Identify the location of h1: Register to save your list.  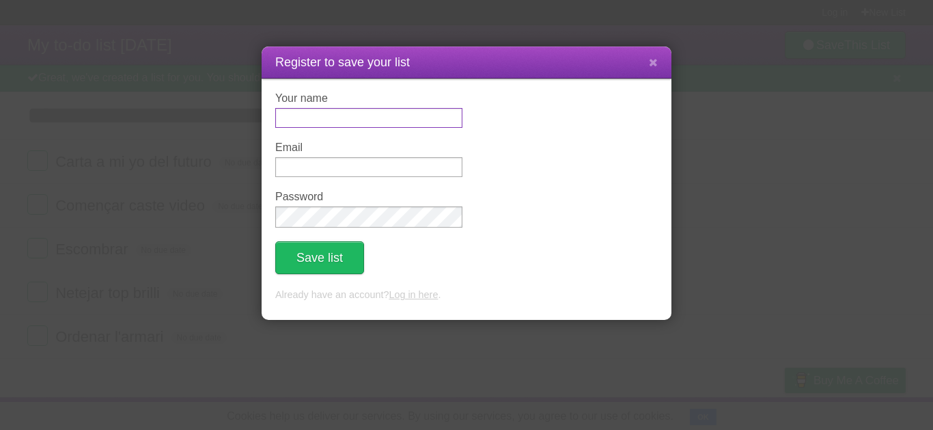
(466, 62).